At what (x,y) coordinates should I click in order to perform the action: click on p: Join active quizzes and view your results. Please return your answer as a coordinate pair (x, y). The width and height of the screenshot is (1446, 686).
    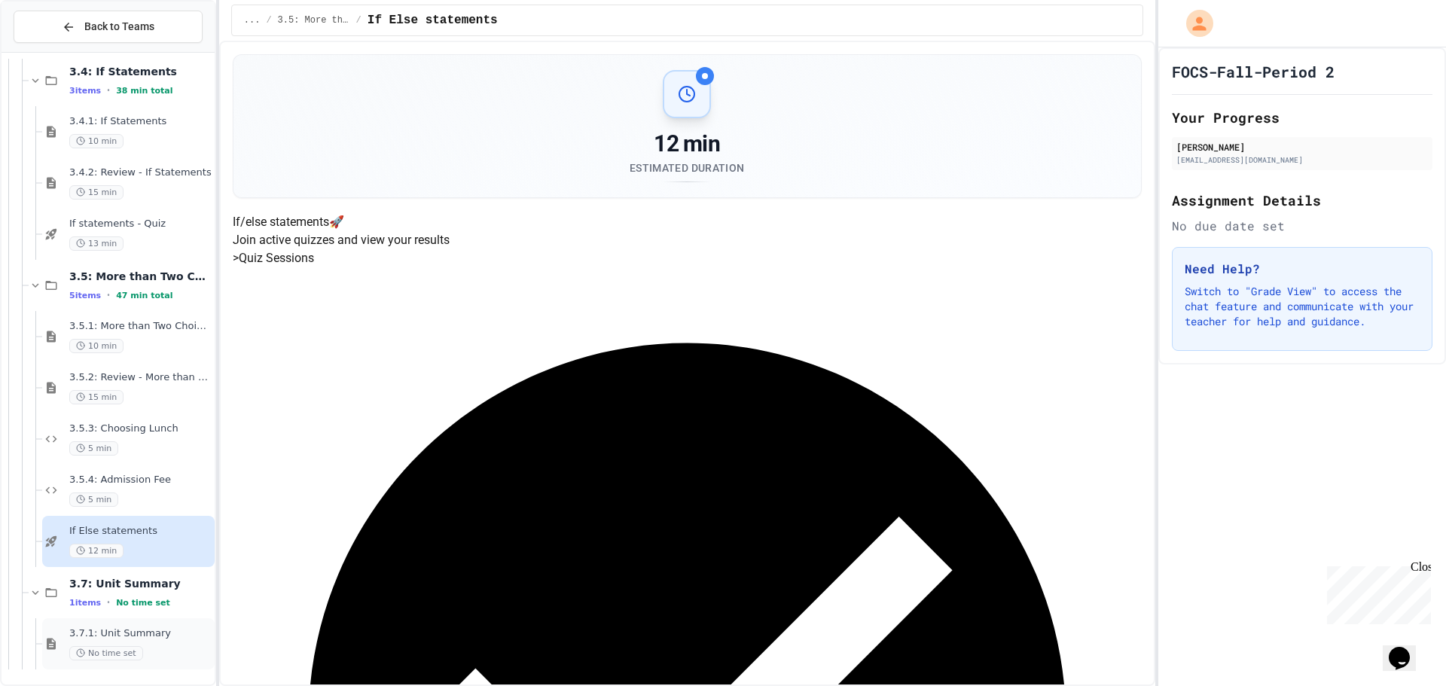
    Looking at the image, I should click on (687, 240).